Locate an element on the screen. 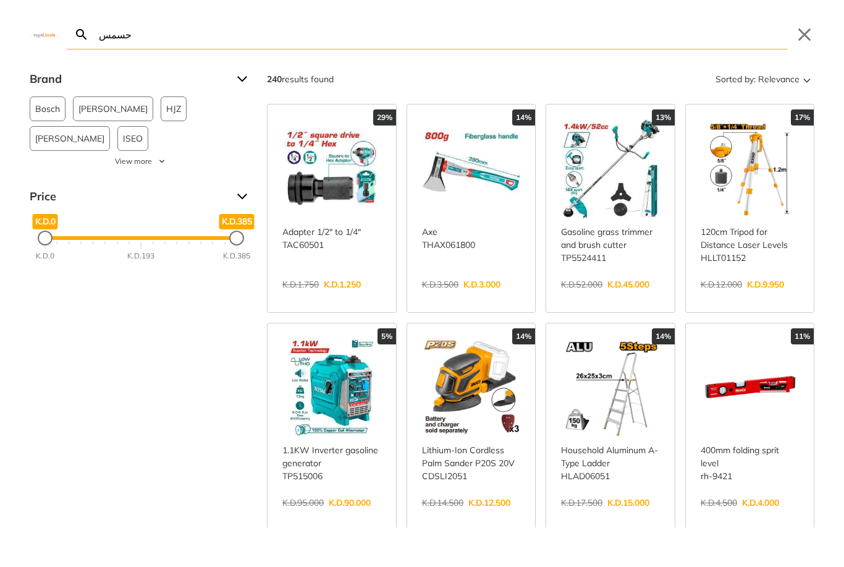 Image resolution: width=844 pixels, height=567 pixels. span: Brand is located at coordinates (129, 79).